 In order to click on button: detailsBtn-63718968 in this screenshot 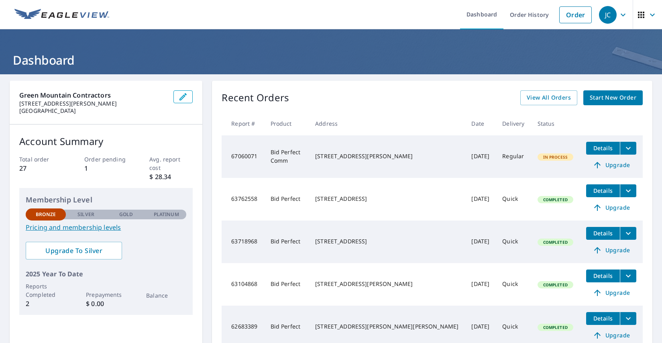, I will do `click(603, 233)`.